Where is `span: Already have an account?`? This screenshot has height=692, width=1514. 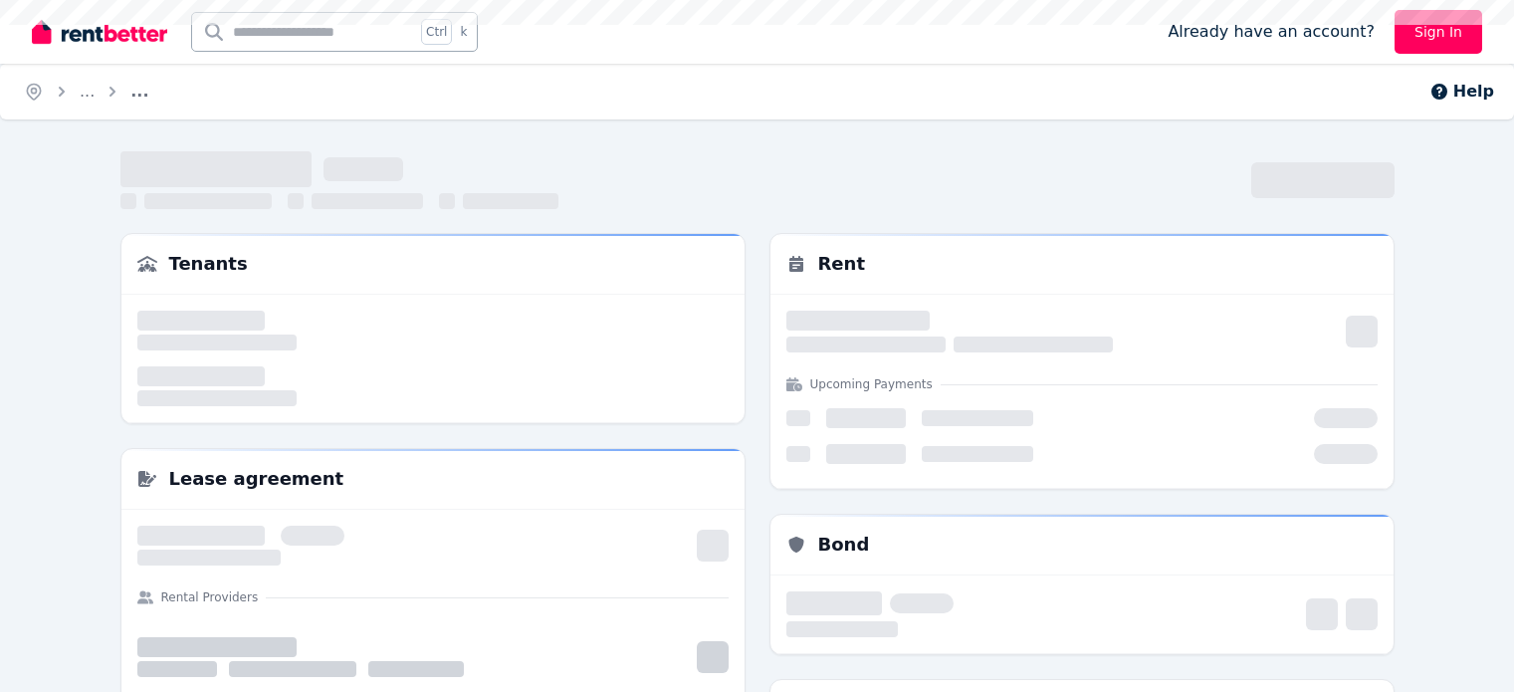
span: Already have an account? is located at coordinates (1271, 32).